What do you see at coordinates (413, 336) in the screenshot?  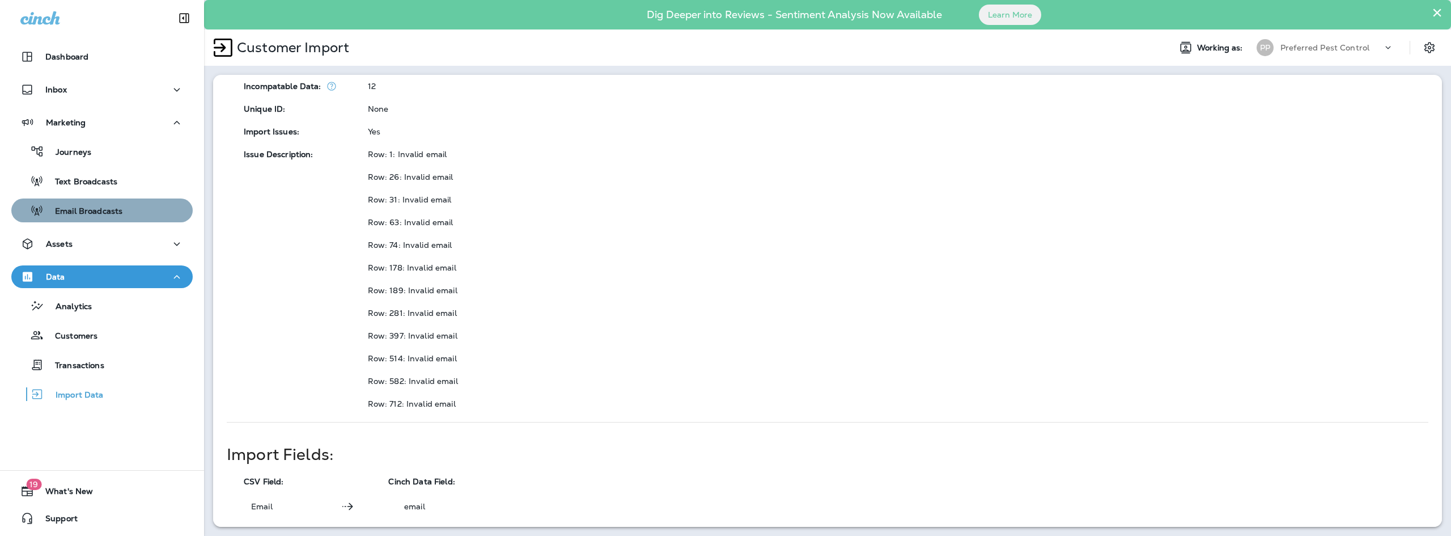 I see `p: Row: 397: Invalid email` at bounding box center [413, 336].